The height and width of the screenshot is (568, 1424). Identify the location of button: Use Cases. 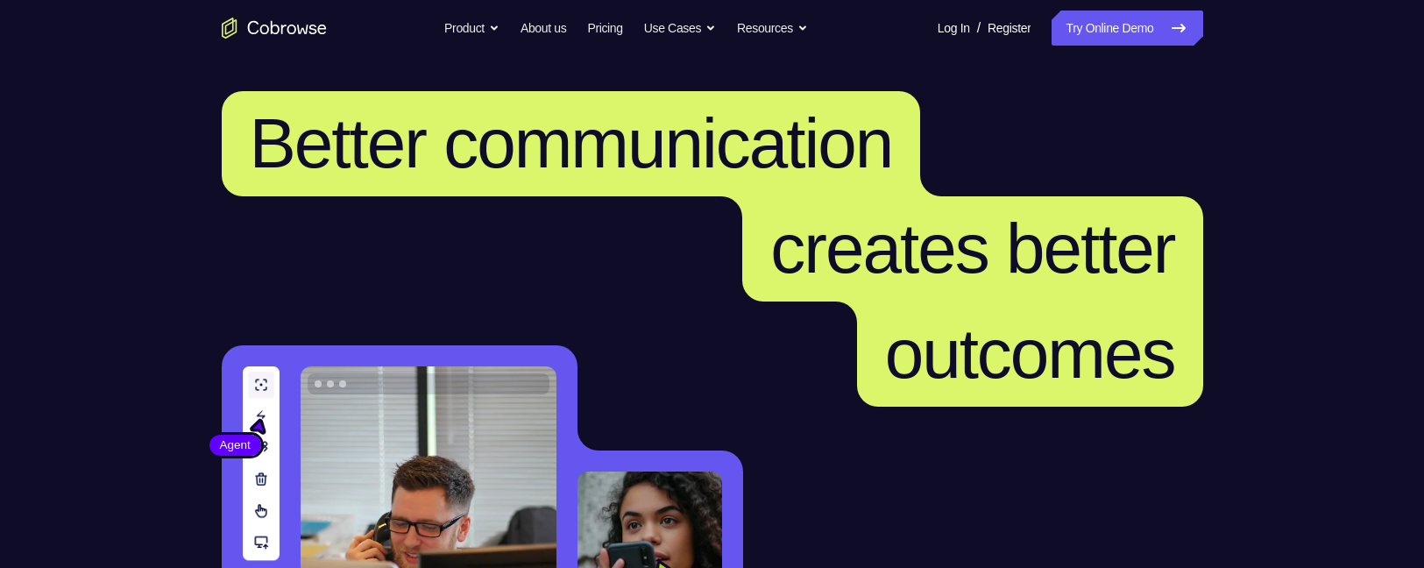
(680, 28).